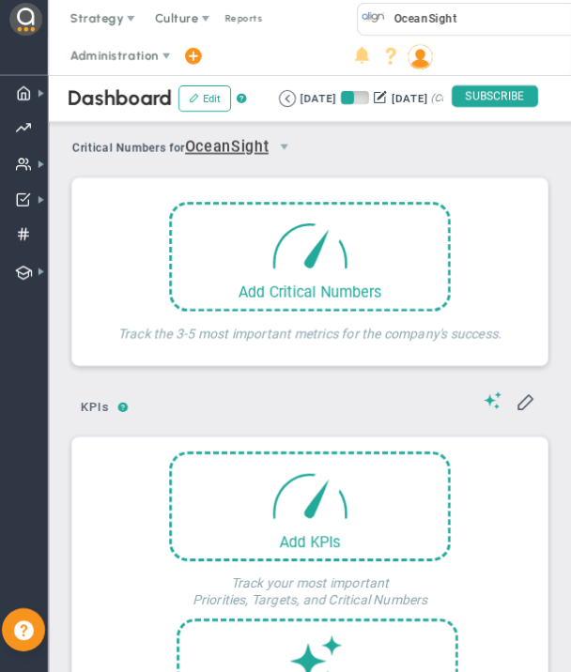 The width and height of the screenshot is (571, 672). What do you see at coordinates (493, 400) in the screenshot?
I see `span: Suggestions (AI Feature)` at bounding box center [493, 400].